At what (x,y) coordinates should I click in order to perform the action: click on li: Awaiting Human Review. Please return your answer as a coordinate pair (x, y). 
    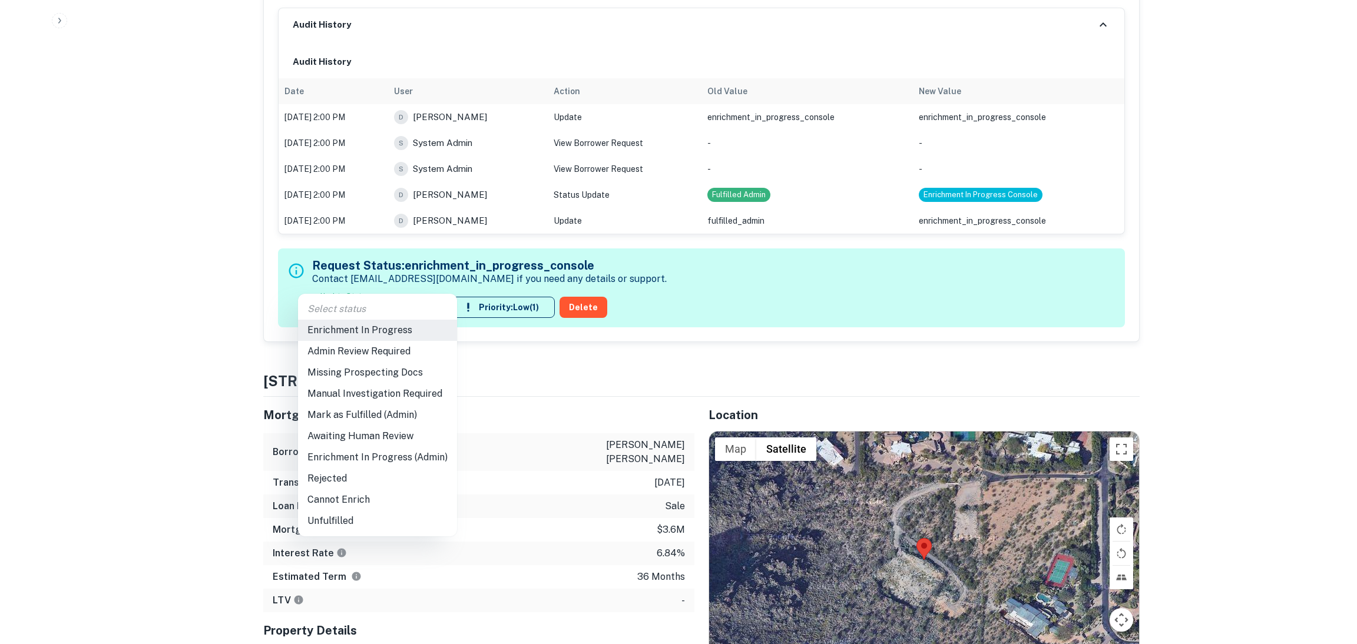
    Looking at the image, I should click on (377, 436).